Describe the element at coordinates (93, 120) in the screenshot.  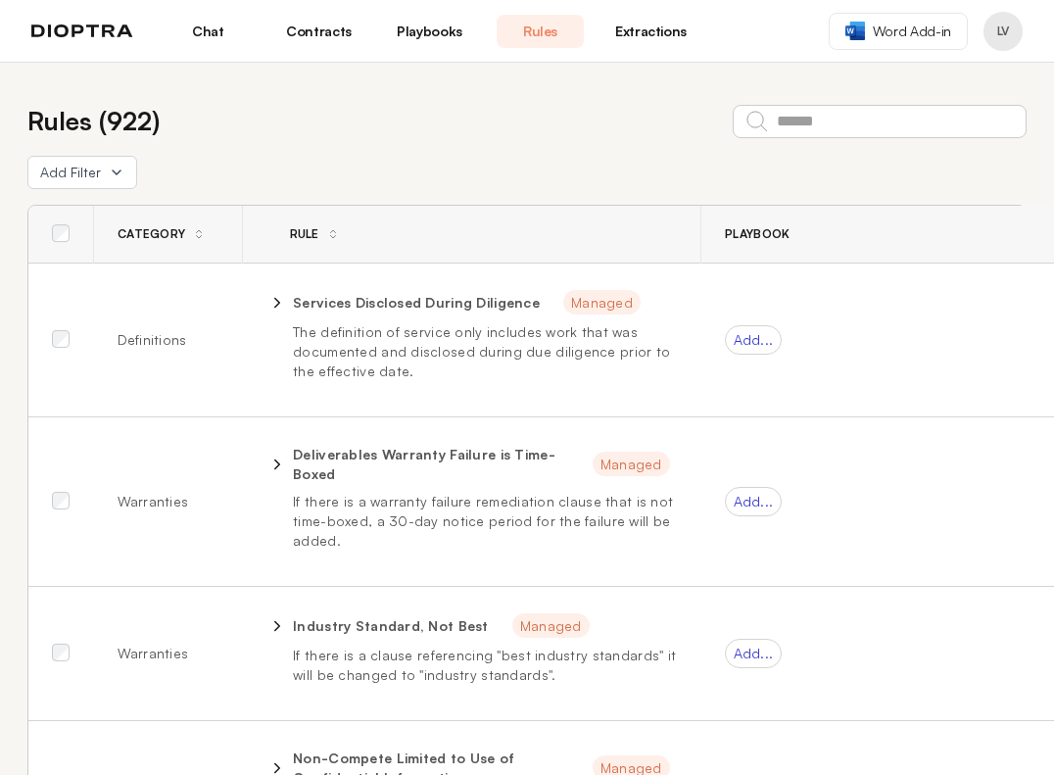
I see `h2: Rules ( 922 )` at that location.